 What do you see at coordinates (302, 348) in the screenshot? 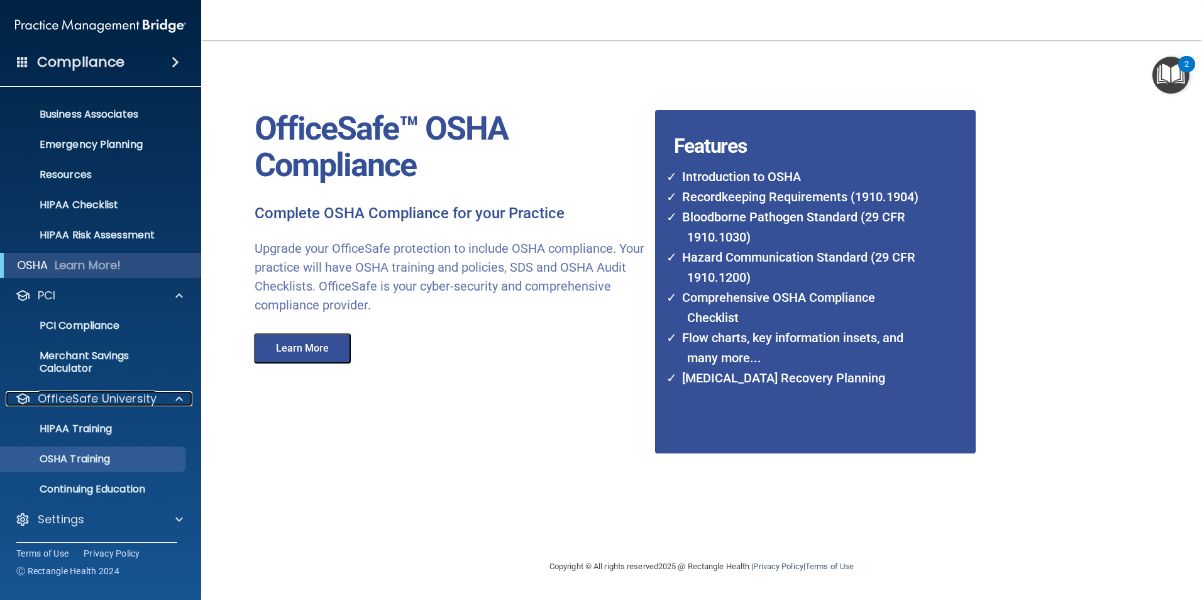
I see `button: Learn More` at bounding box center [302, 348].